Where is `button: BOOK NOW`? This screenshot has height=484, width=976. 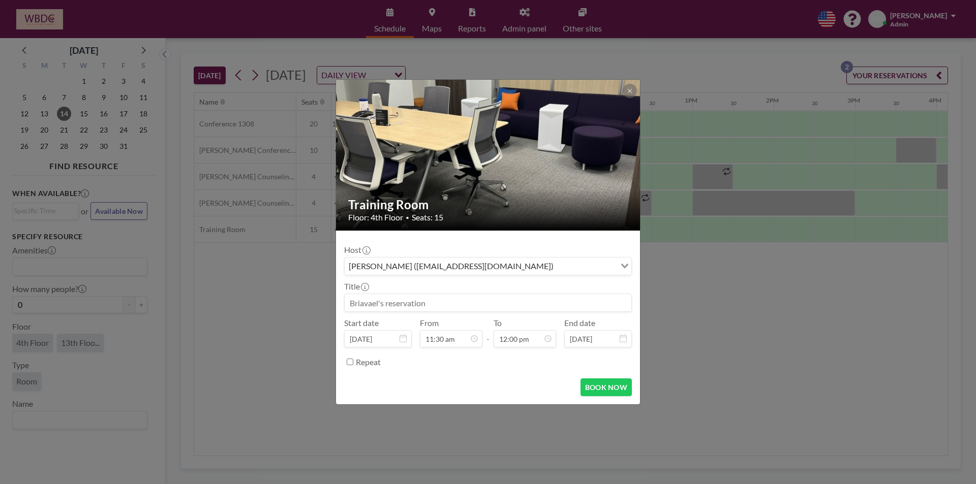 button: BOOK NOW is located at coordinates (606, 387).